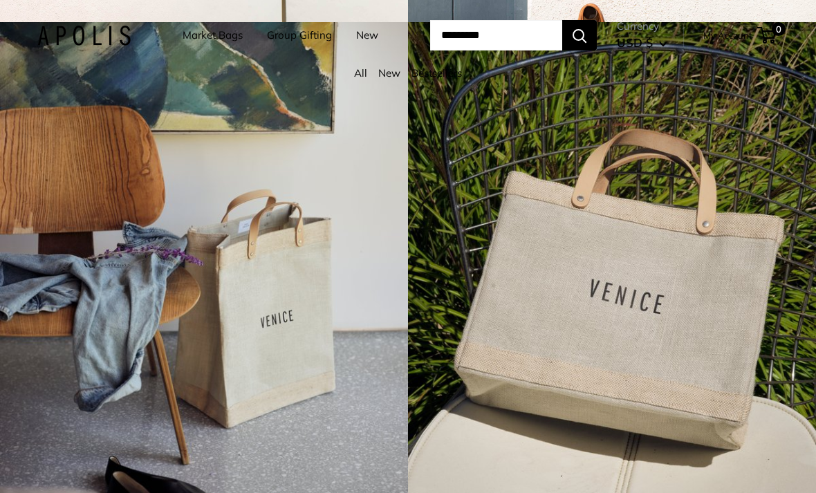 The width and height of the screenshot is (816, 493). I want to click on input: Search..., so click(496, 35).